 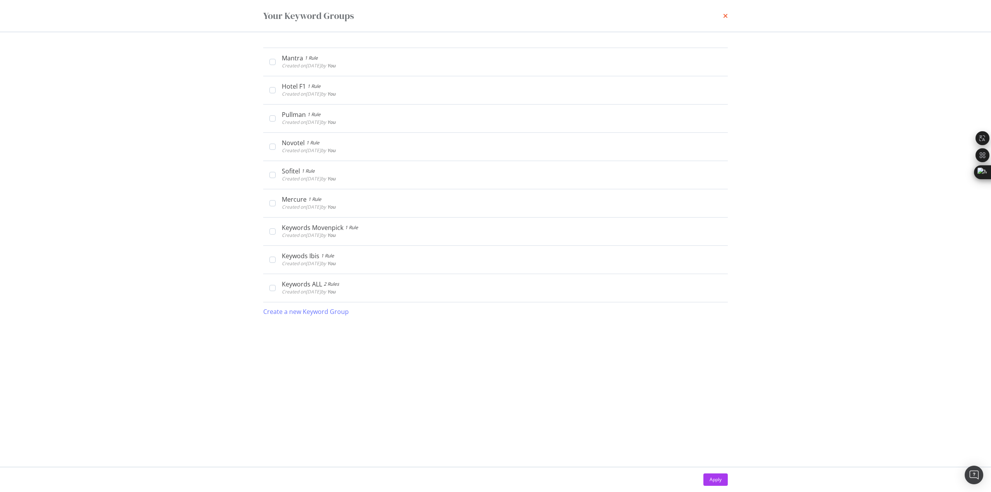 I want to click on div: Create a new Keyword Group, so click(x=306, y=312).